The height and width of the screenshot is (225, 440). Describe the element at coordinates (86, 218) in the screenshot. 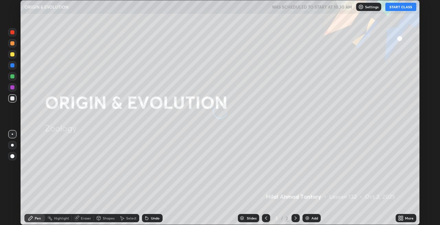

I see `div: Eraser` at that location.